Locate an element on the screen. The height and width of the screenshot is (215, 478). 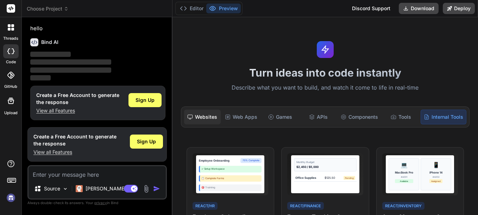
label: code is located at coordinates (11, 62).